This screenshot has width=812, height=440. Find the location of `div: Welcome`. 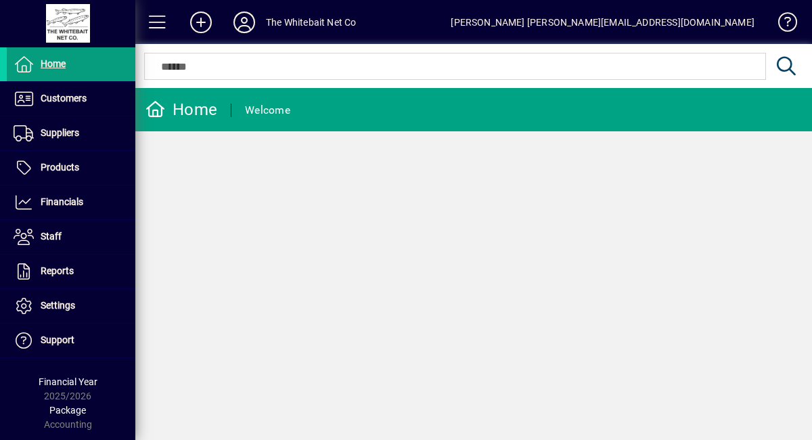

div: Welcome is located at coordinates (267, 110).